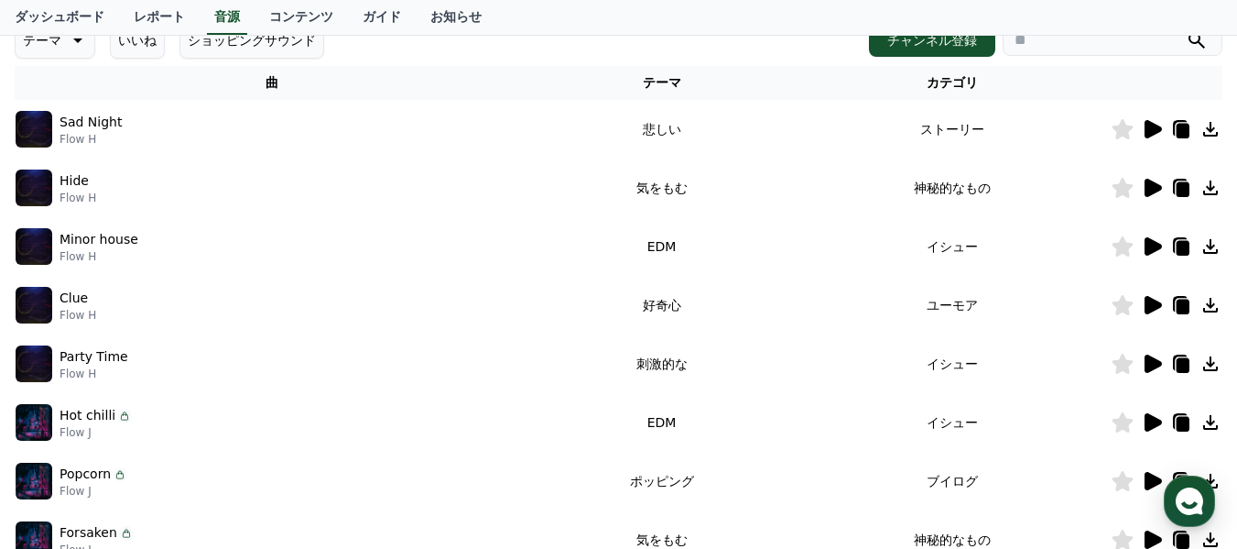  What do you see at coordinates (42, 40) in the screenshot?
I see `p: テーマ` at bounding box center [42, 40].